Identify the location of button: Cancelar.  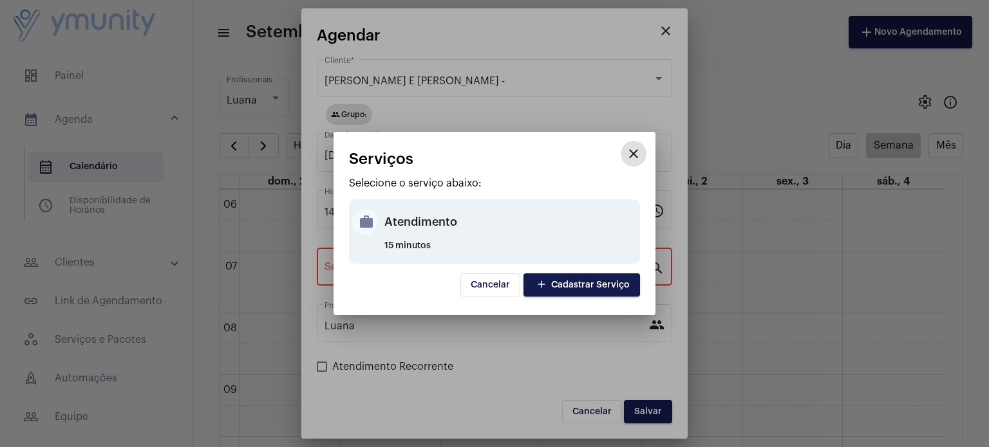
(490, 285).